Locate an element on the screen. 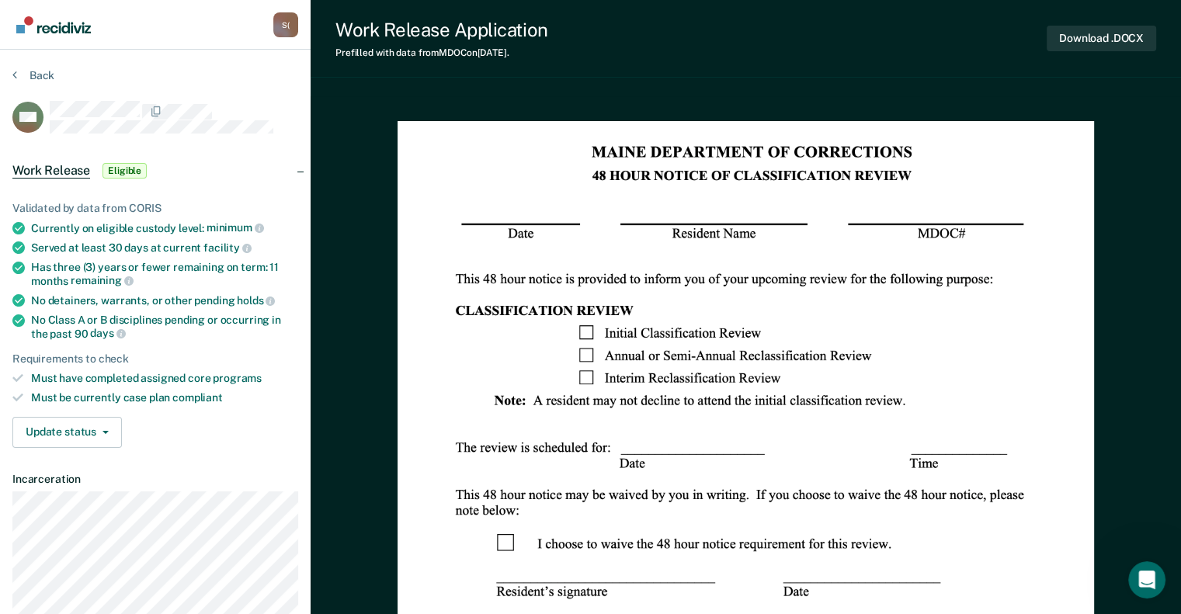  div: Currently on eligible custody level: is located at coordinates (165, 228).